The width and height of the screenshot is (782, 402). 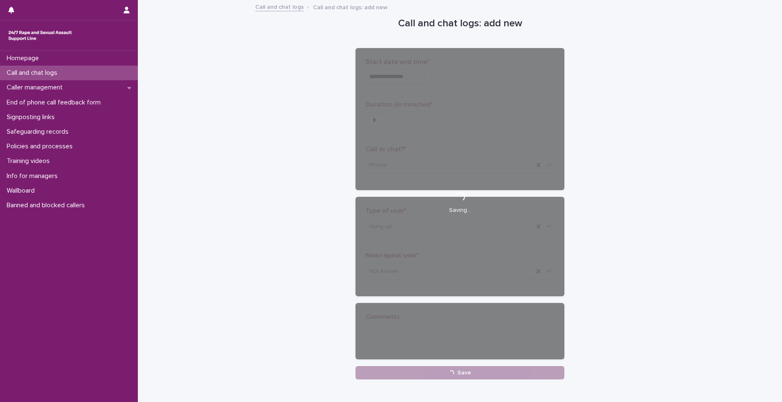 I want to click on p: Banned and blocked callers, so click(x=47, y=205).